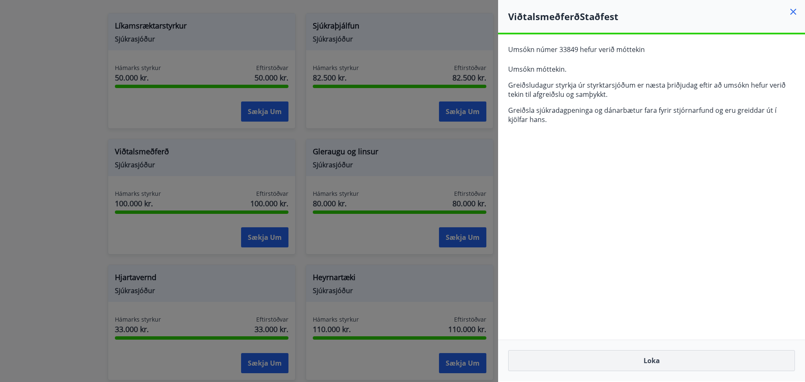  I want to click on p: Greiðsludagur styrkja úr styrktarsjóðum er næsta þriðjudag eftir að umsókn hefur verið tekin til ..., so click(652, 90).